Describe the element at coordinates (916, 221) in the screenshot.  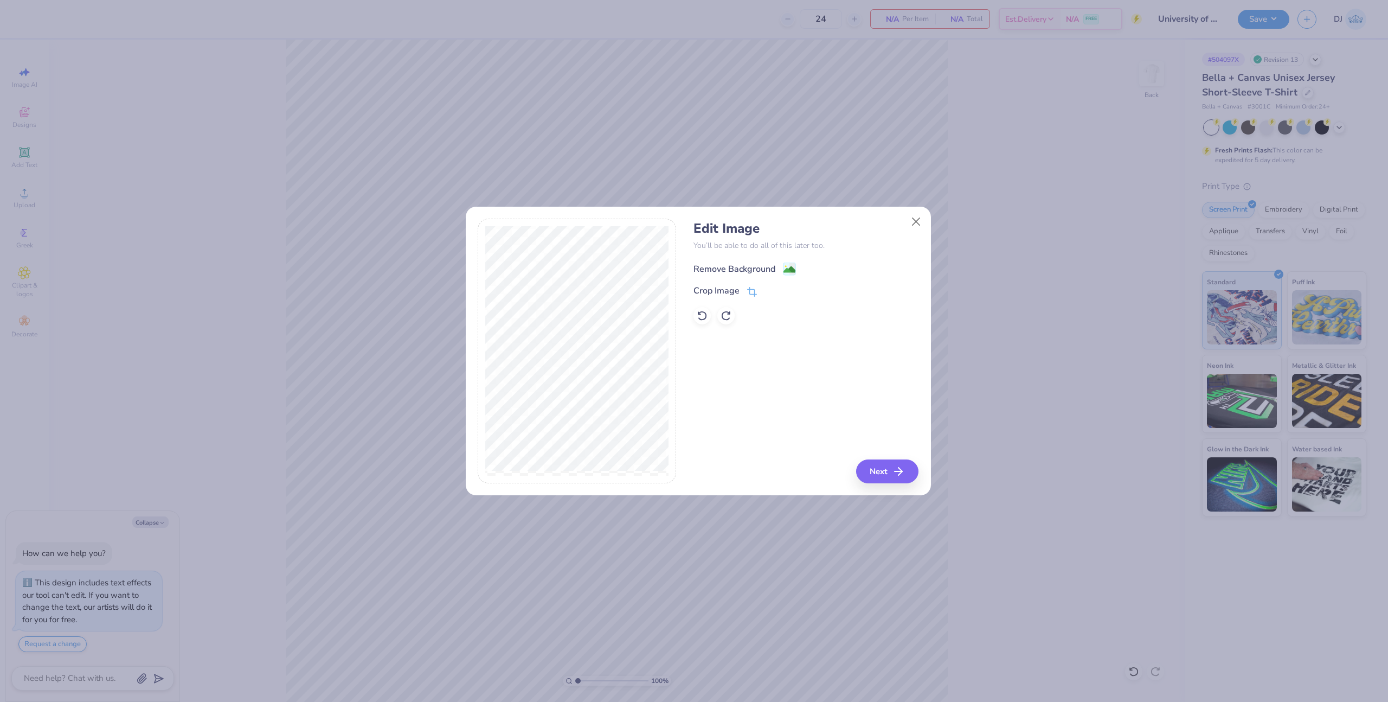
I see `button: Close` at that location.